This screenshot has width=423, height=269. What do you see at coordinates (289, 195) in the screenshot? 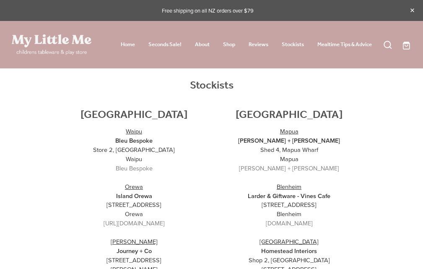
I see `strong: Larder & Giftware - Vines Cafe` at bounding box center [289, 195].